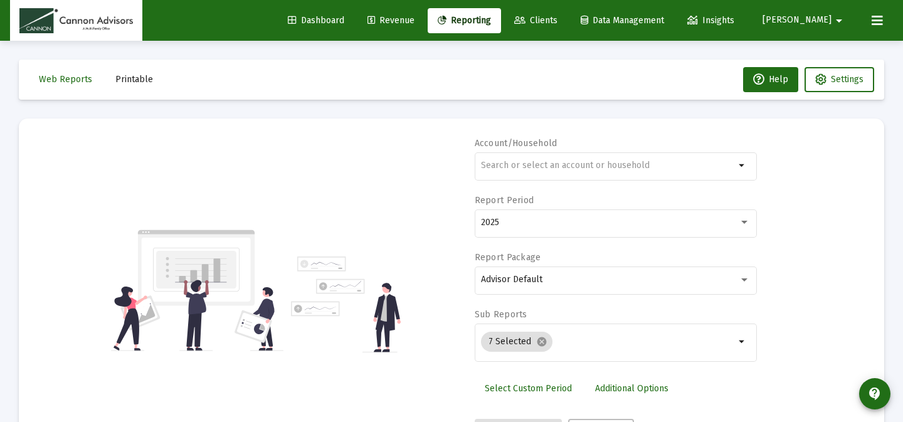 The height and width of the screenshot is (422, 903). I want to click on mat-icon: cancel, so click(542, 342).